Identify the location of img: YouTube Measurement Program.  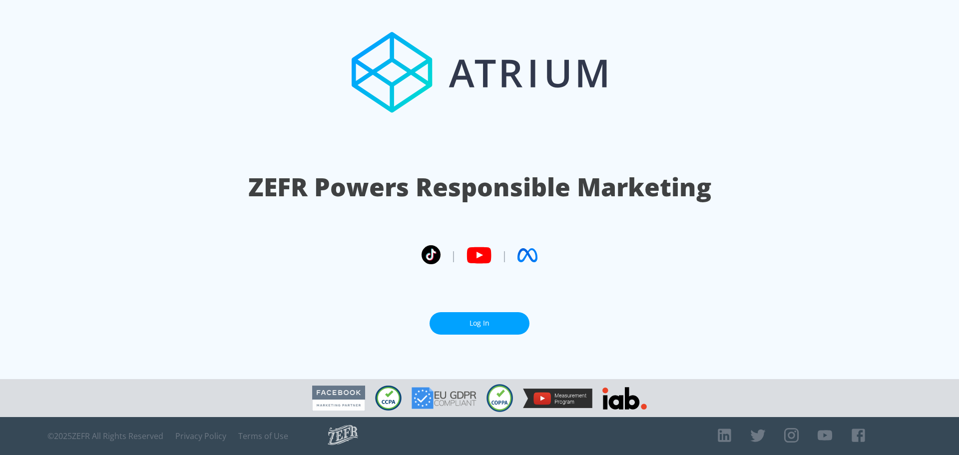
(558, 398).